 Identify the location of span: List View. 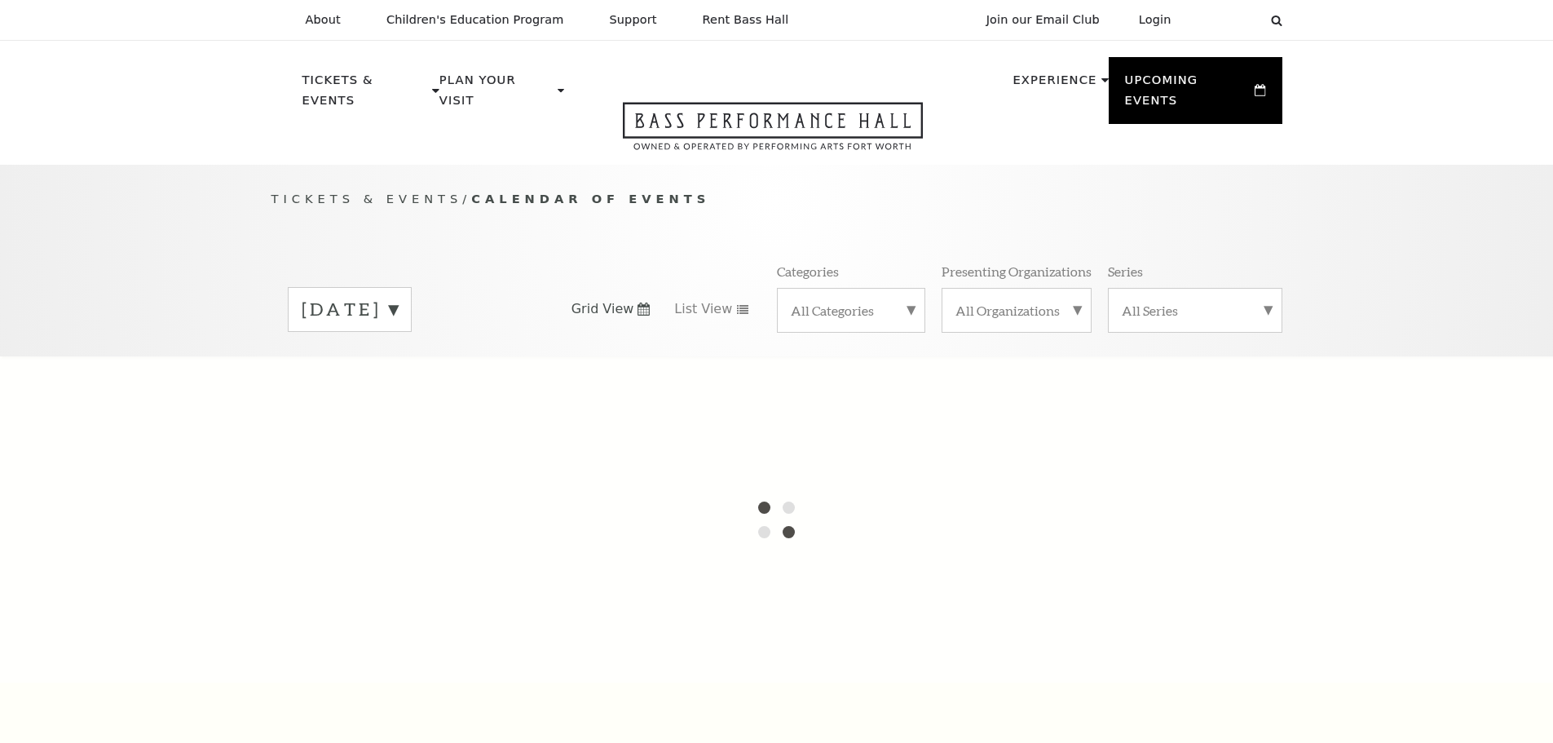
(703, 309).